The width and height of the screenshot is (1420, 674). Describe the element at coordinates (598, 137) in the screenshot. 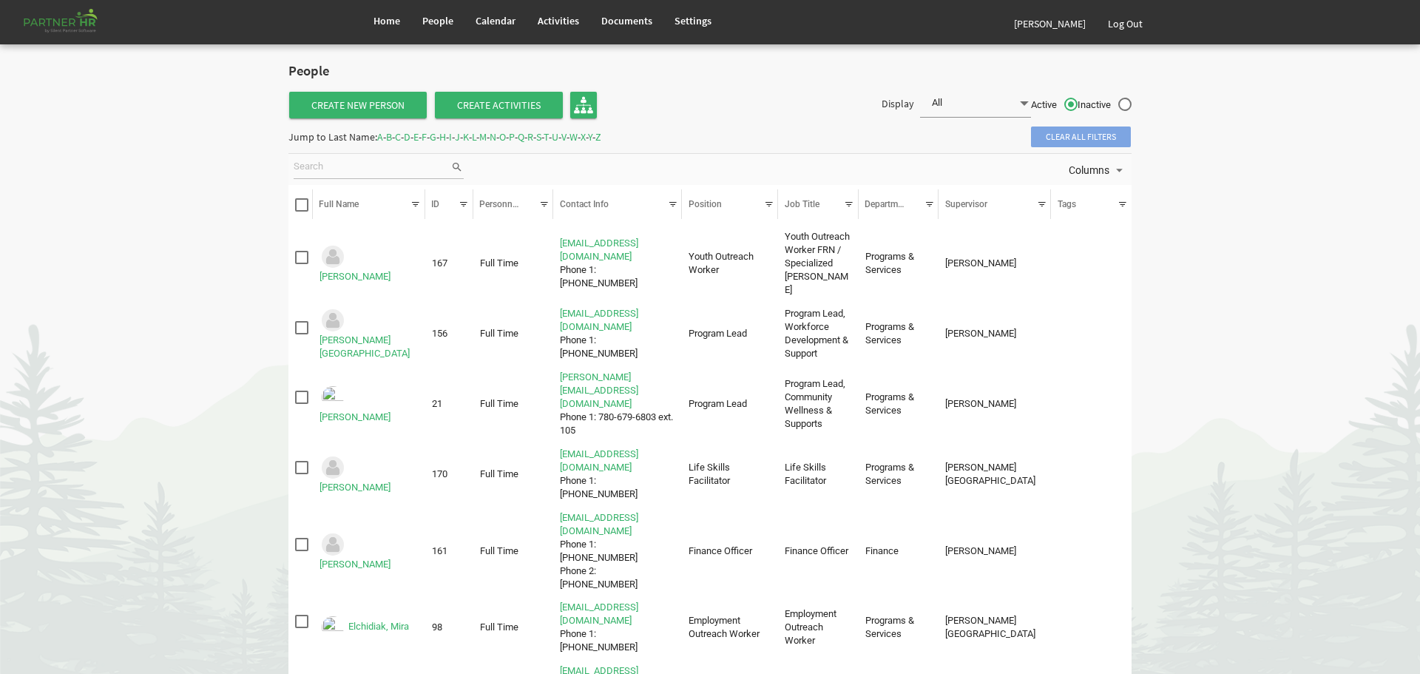

I see `span: Z` at that location.